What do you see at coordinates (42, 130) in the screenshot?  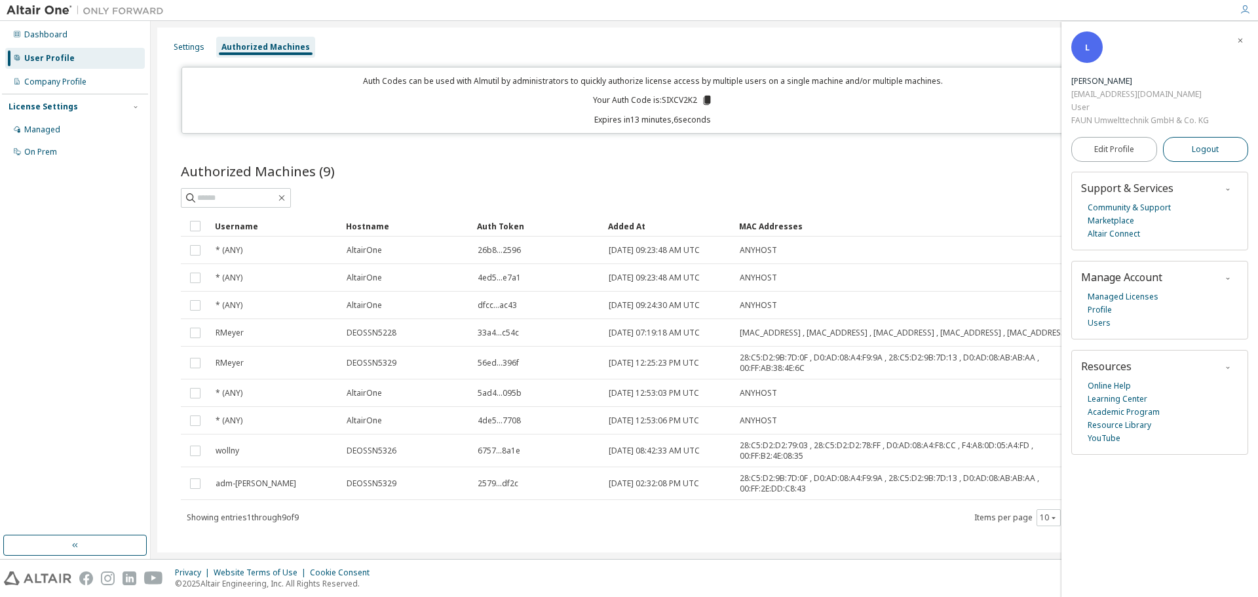 I see `div: Managed` at bounding box center [42, 130].